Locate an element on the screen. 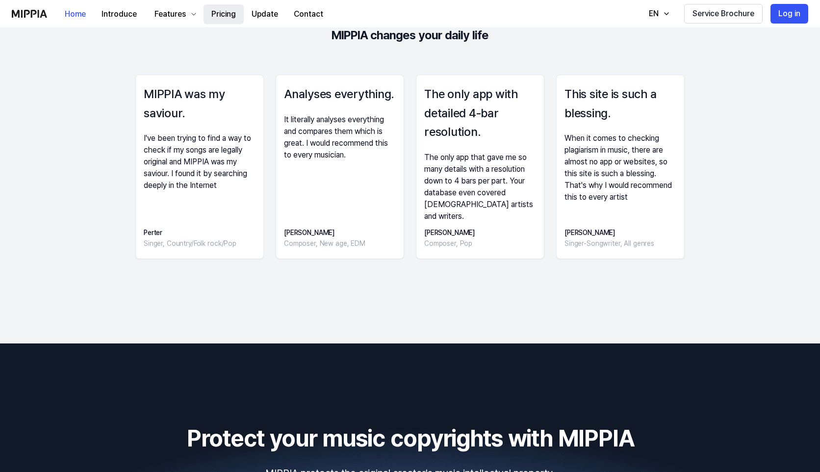  button: Home is located at coordinates (75, 14).